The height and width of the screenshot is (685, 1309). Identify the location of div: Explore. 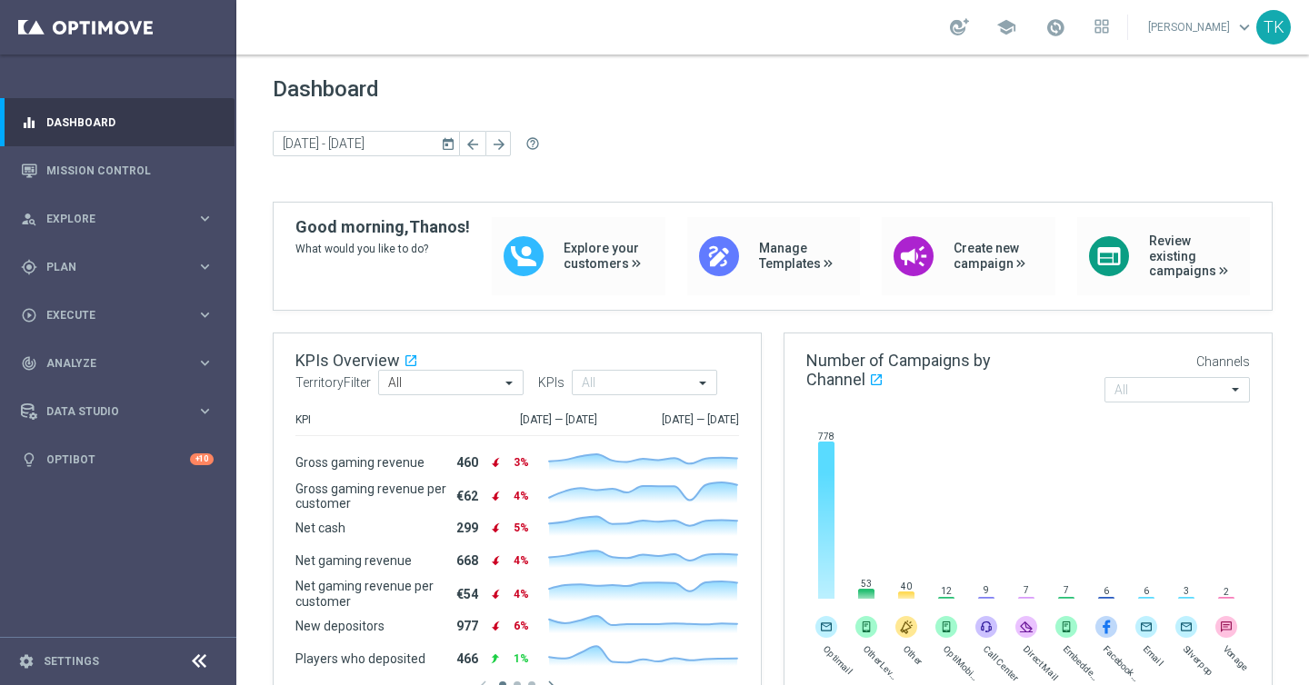
(108, 219).